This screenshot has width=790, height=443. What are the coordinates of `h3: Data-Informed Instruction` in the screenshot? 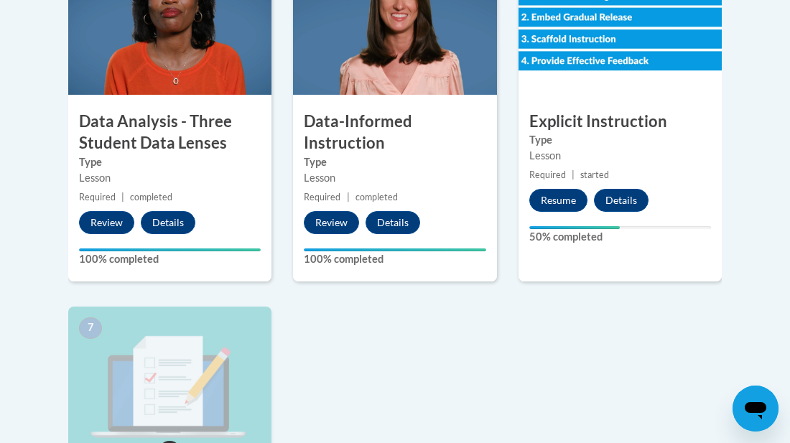 It's located at (394, 133).